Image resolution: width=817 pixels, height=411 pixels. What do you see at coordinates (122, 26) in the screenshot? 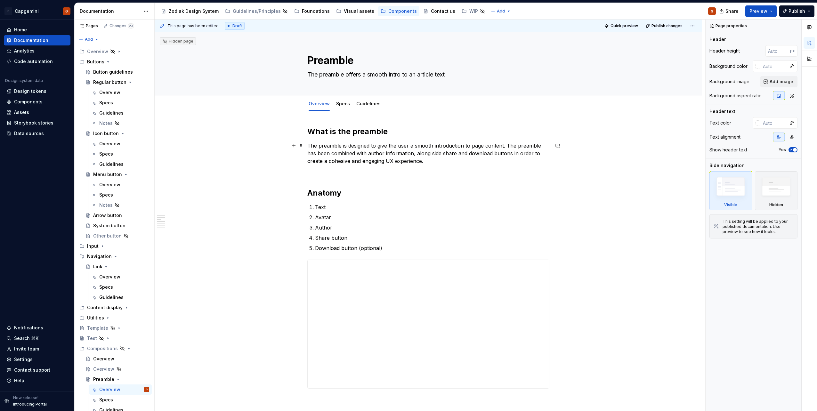
I see `div: Changes` at bounding box center [122, 26].